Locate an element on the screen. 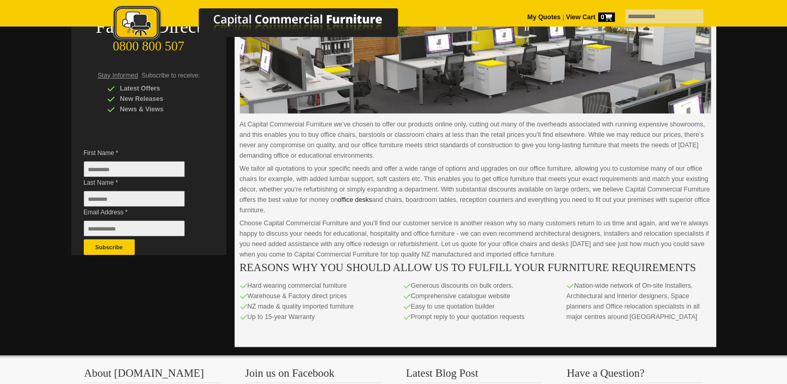  a: office desks is located at coordinates (355, 200).